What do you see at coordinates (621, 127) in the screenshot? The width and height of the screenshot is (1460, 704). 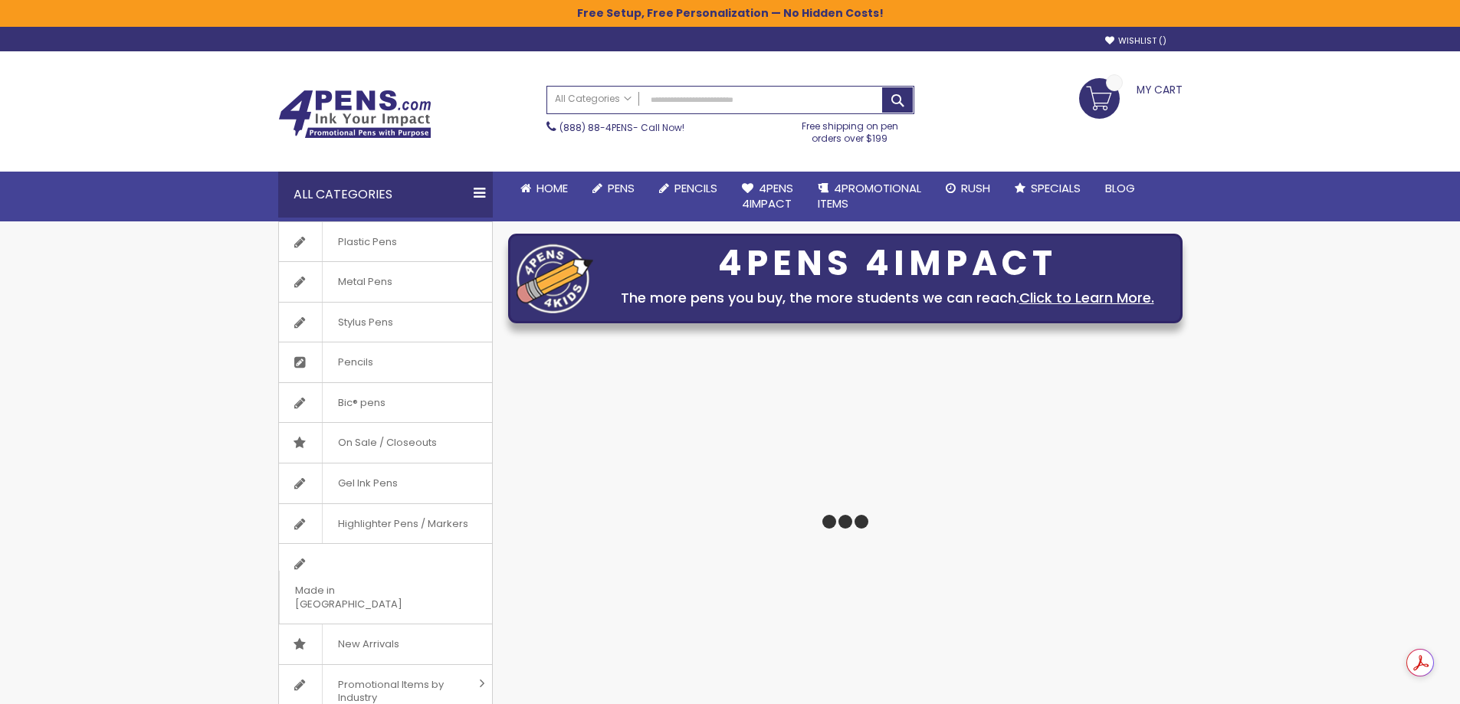 I see `span: - Call Now!` at bounding box center [621, 127].